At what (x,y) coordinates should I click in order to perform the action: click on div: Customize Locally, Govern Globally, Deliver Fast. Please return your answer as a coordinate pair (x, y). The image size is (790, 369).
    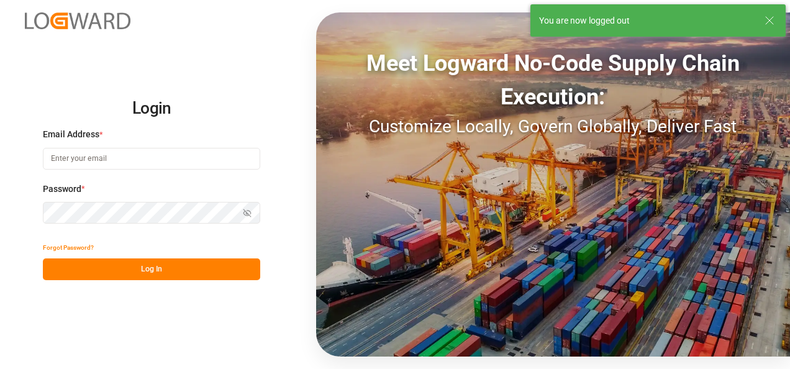
    Looking at the image, I should click on (553, 127).